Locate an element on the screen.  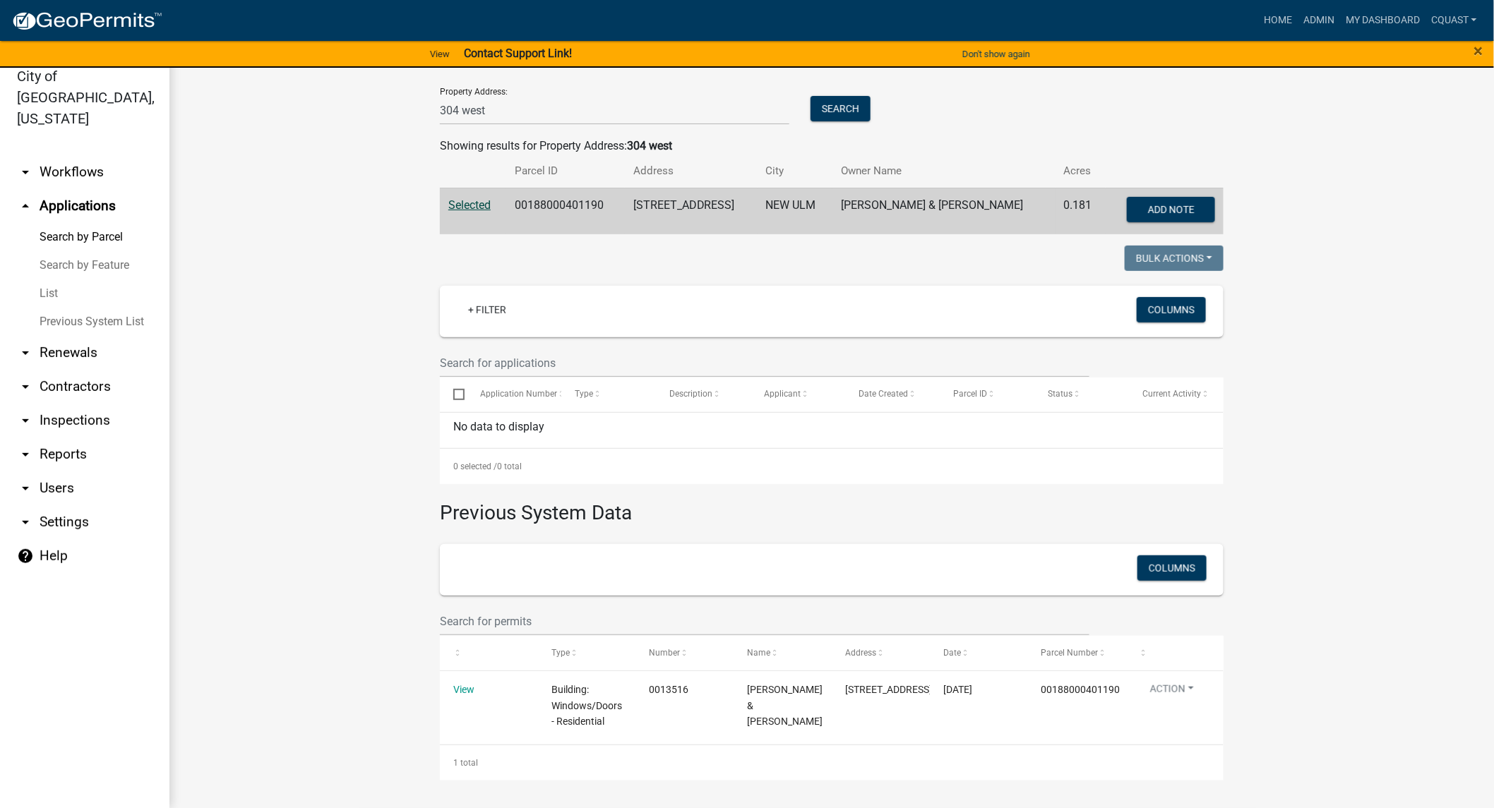
datatable-header-cell: Name is located at coordinates (782, 653).